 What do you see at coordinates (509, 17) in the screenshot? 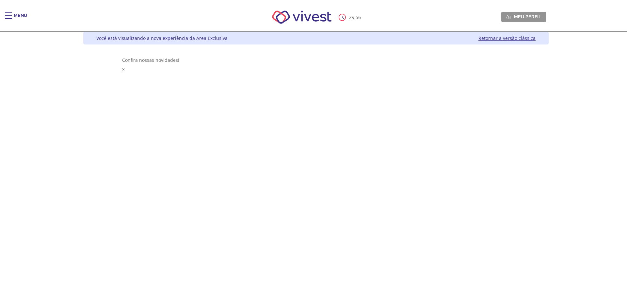
I see `img: Meu perfil` at bounding box center [509, 17].